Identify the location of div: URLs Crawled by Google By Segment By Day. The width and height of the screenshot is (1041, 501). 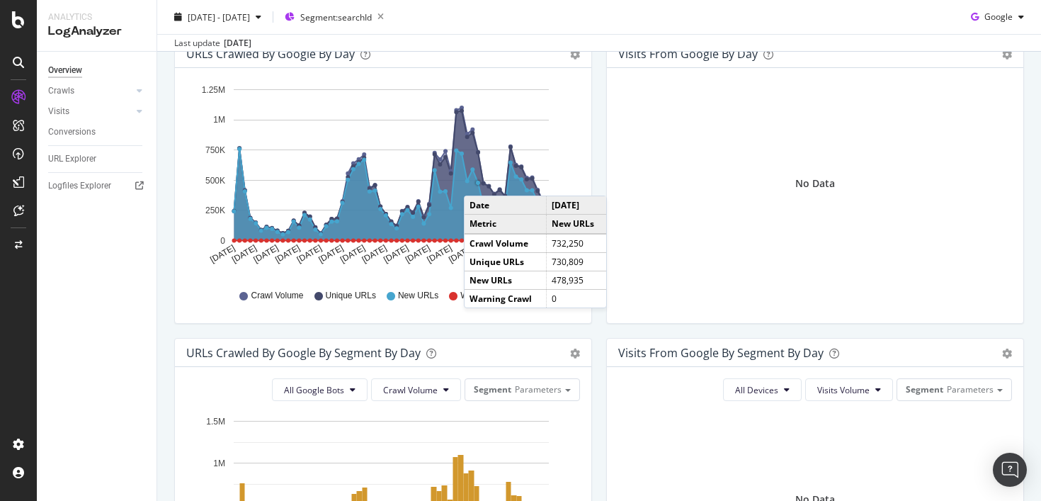
(303, 353).